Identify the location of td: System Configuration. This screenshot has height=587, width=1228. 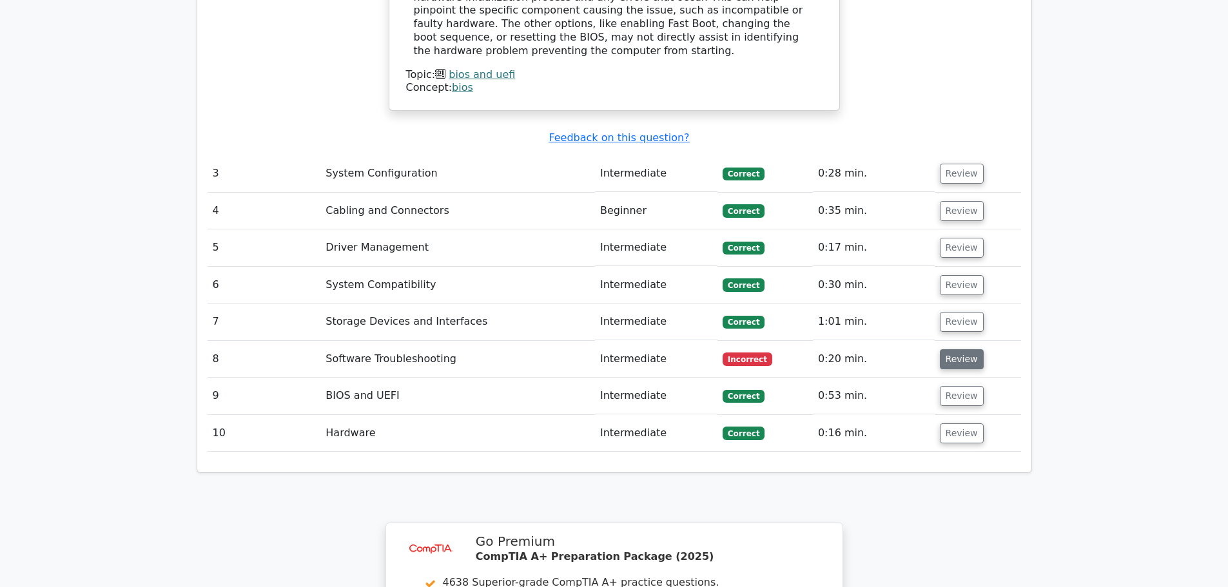
(458, 173).